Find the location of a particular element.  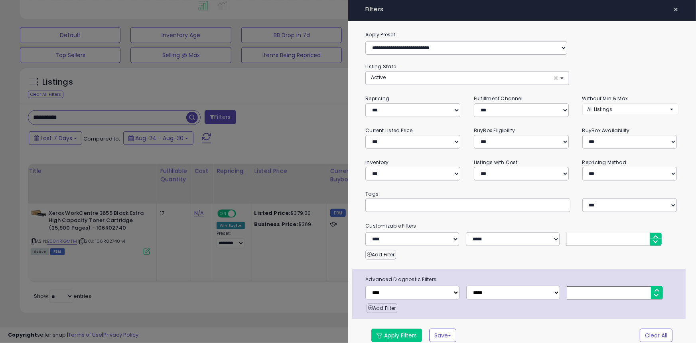

h4: Filters is located at coordinates (522, 9).